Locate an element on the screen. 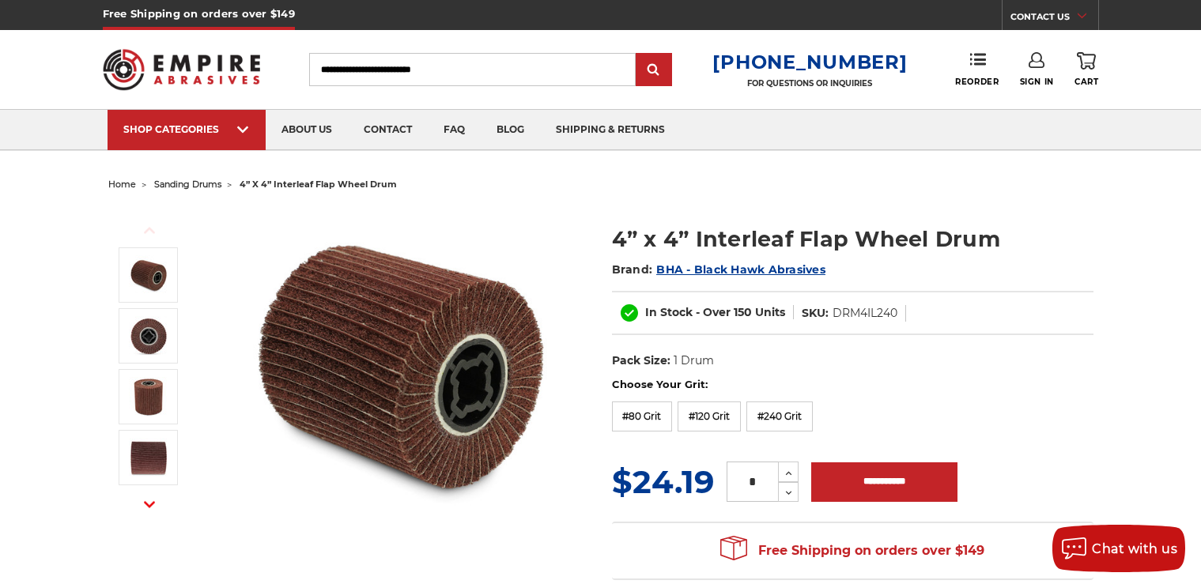 The image size is (1201, 584). dd: DRM4IL240 is located at coordinates (865, 313).